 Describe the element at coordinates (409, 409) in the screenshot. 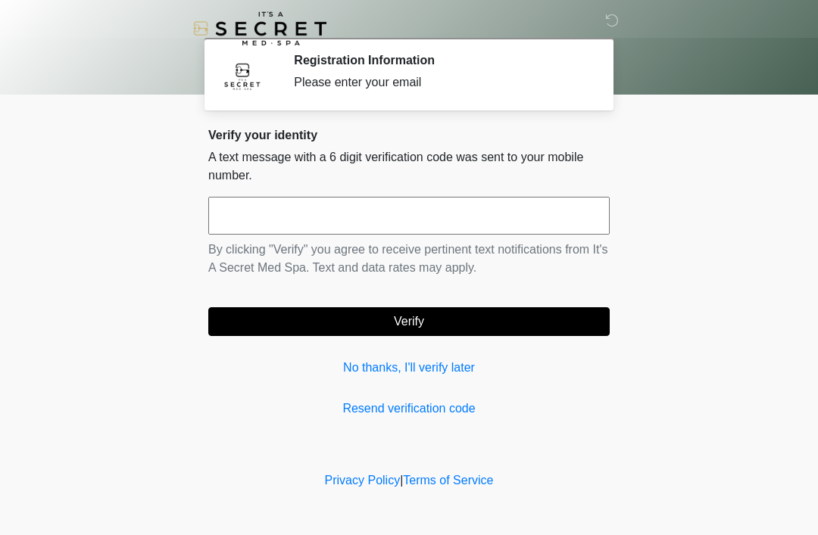

I see `a: Resend verification code` at that location.